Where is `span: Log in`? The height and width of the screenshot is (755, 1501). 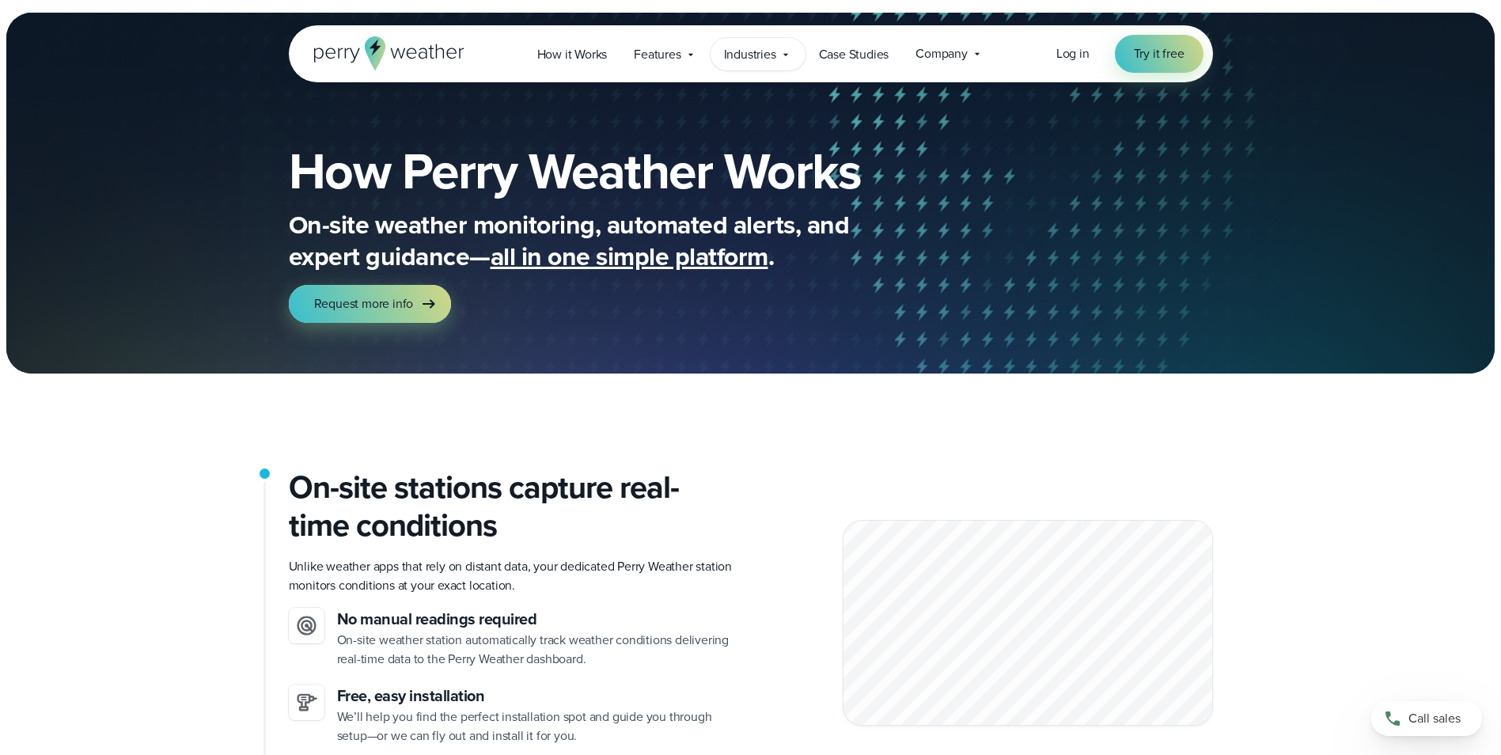
span: Log in is located at coordinates (1073, 53).